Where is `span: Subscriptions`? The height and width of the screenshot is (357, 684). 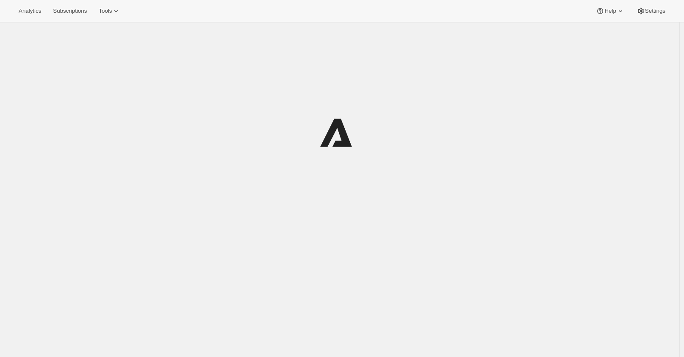
span: Subscriptions is located at coordinates (70, 11).